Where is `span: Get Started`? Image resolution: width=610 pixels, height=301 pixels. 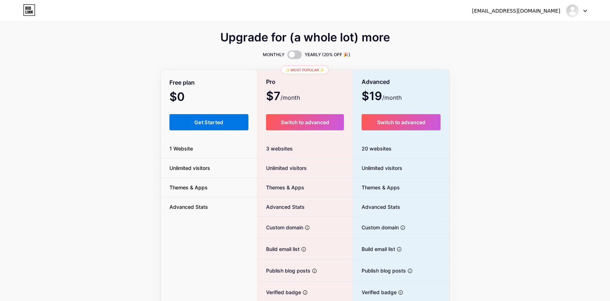 span: Get Started is located at coordinates (209, 122).